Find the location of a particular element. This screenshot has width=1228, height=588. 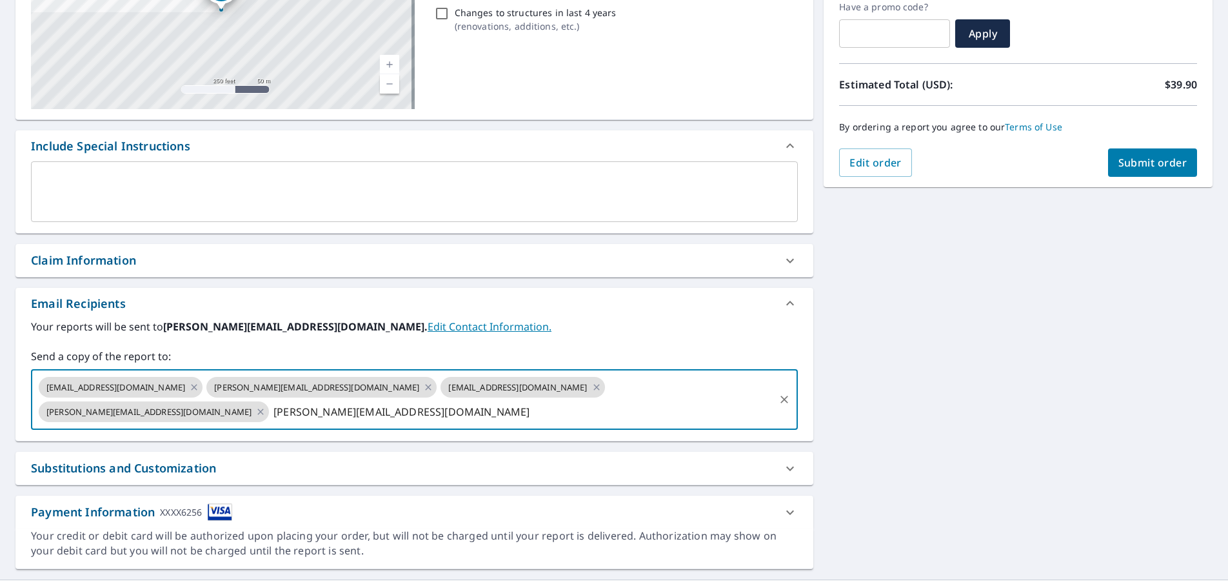

div: Payment InformationXXXX6256cardImage is located at coordinates (414, 512).